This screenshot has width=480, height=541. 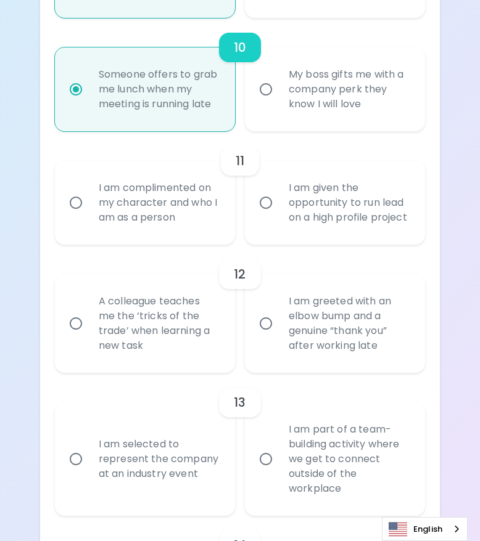 What do you see at coordinates (240, 161) in the screenshot?
I see `h6: 11` at bounding box center [240, 161].